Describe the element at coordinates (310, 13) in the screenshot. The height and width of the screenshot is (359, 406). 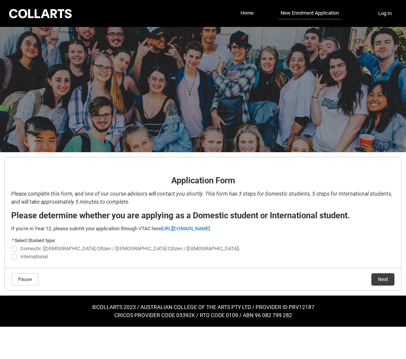
I see `a: New Enrolment Application` at that location.